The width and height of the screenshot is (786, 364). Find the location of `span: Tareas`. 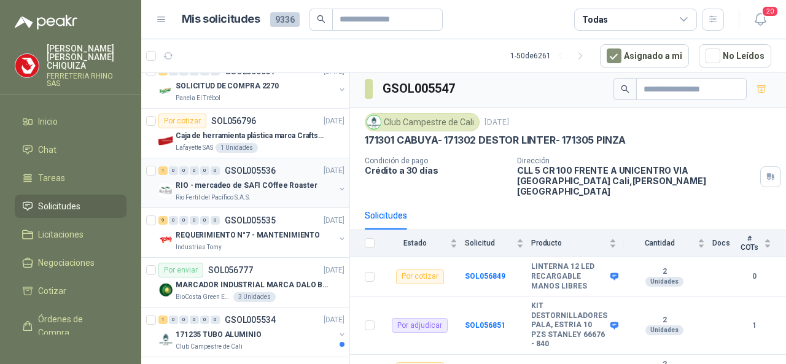

span: Tareas is located at coordinates (52, 178).